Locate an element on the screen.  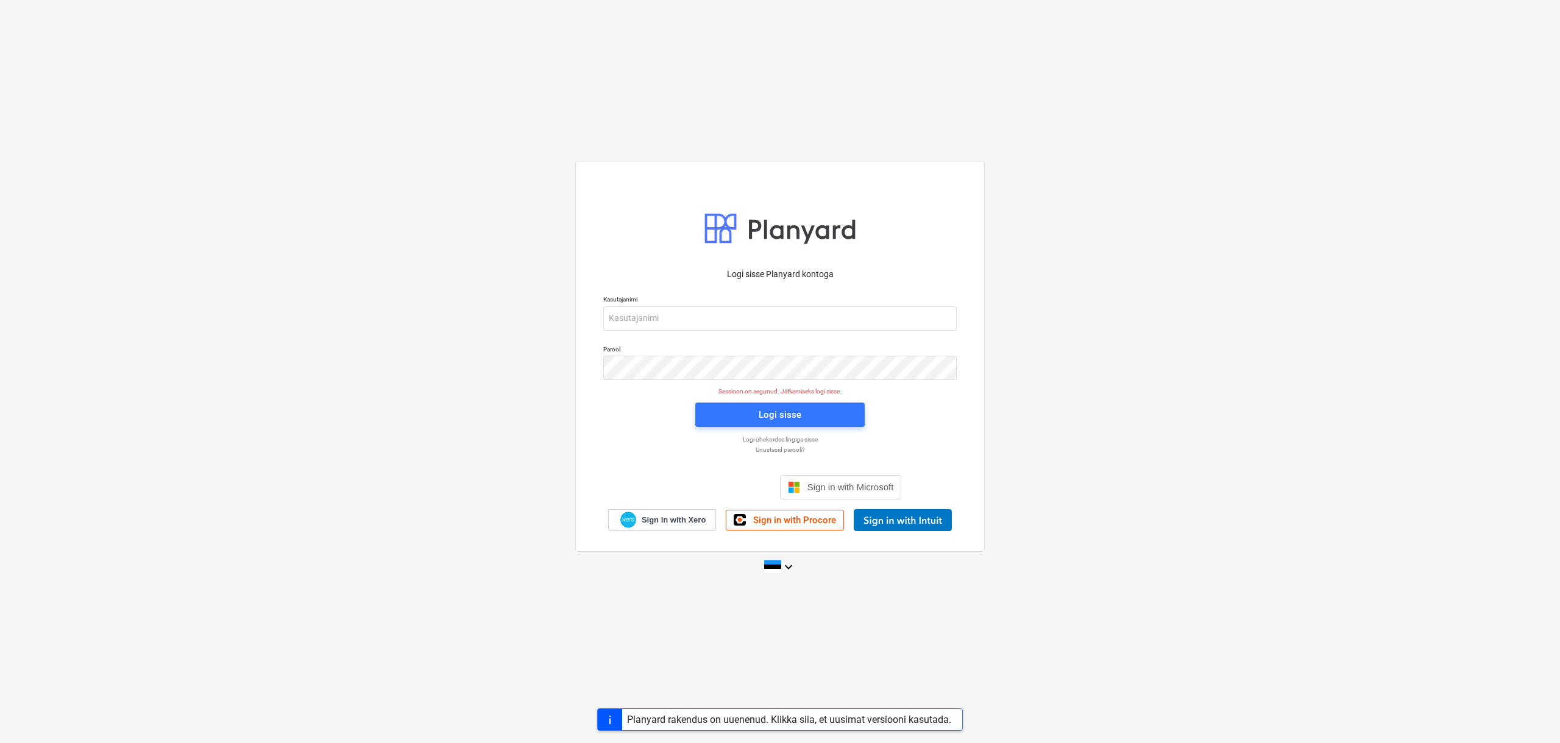
p: Parool is located at coordinates (780, 350).